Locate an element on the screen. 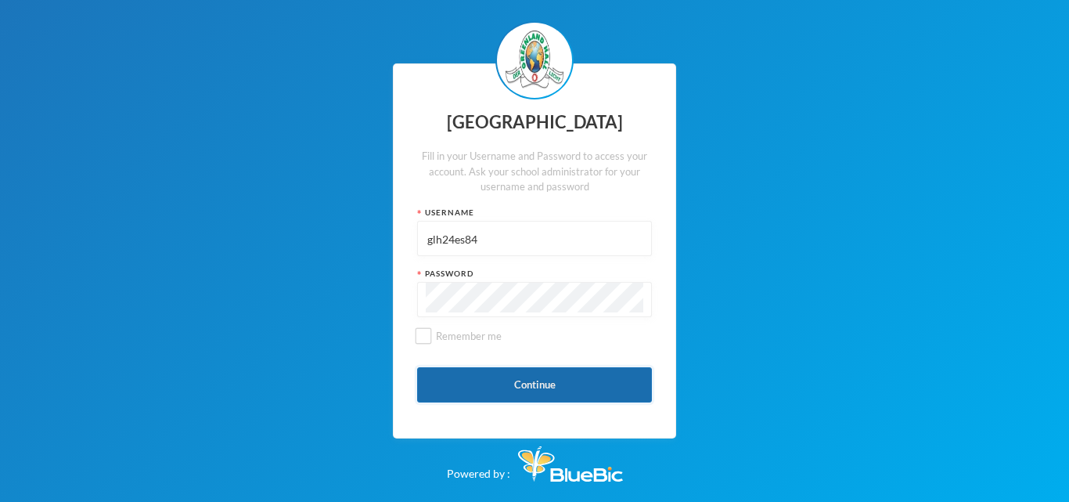  div: Username is located at coordinates (534, 212).